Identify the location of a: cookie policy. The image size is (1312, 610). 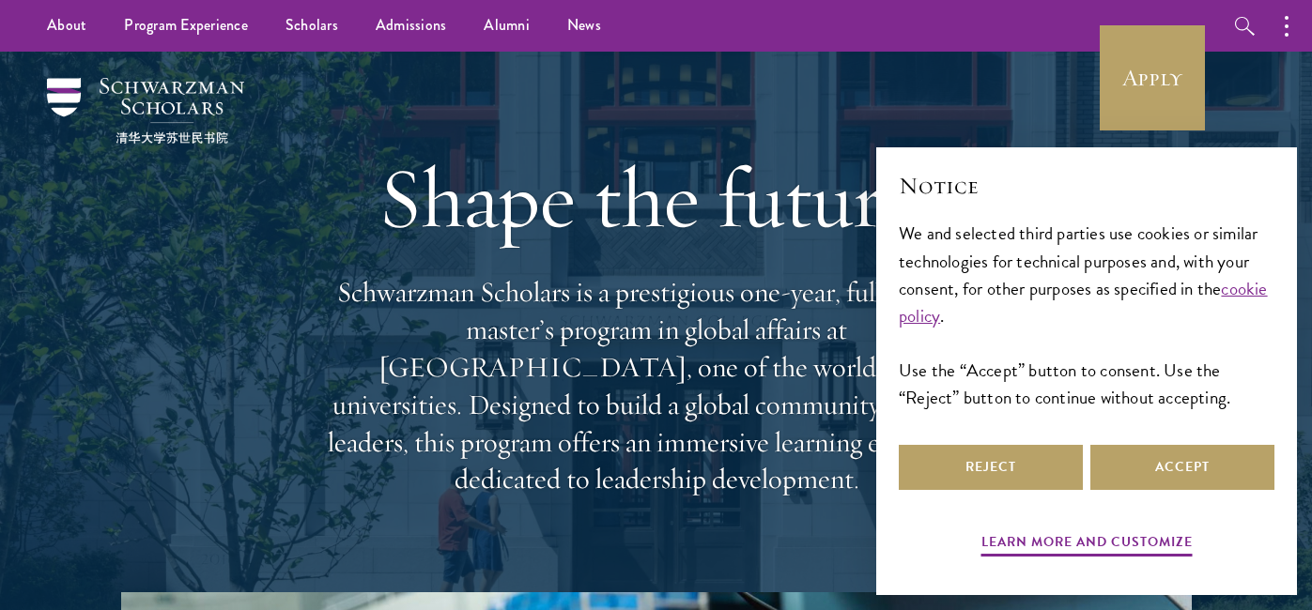
(1083, 302).